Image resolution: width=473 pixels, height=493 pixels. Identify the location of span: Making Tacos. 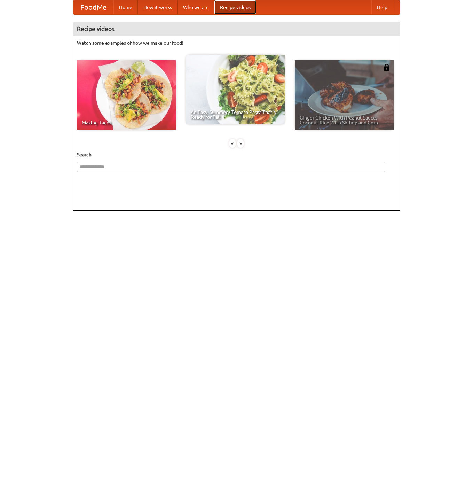
(126, 123).